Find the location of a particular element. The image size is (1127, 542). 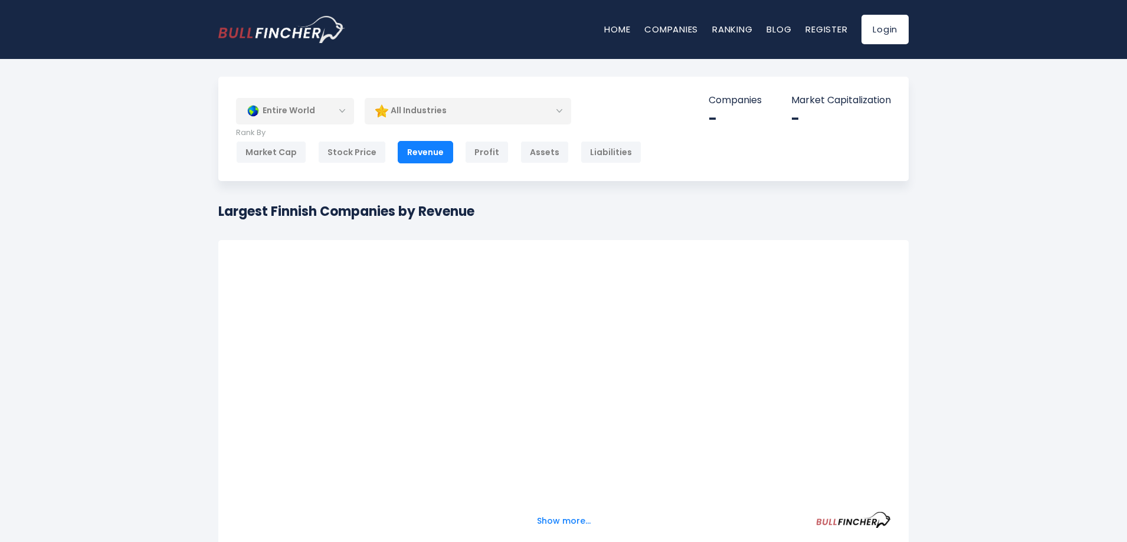

div: Liabilities is located at coordinates (611, 152).